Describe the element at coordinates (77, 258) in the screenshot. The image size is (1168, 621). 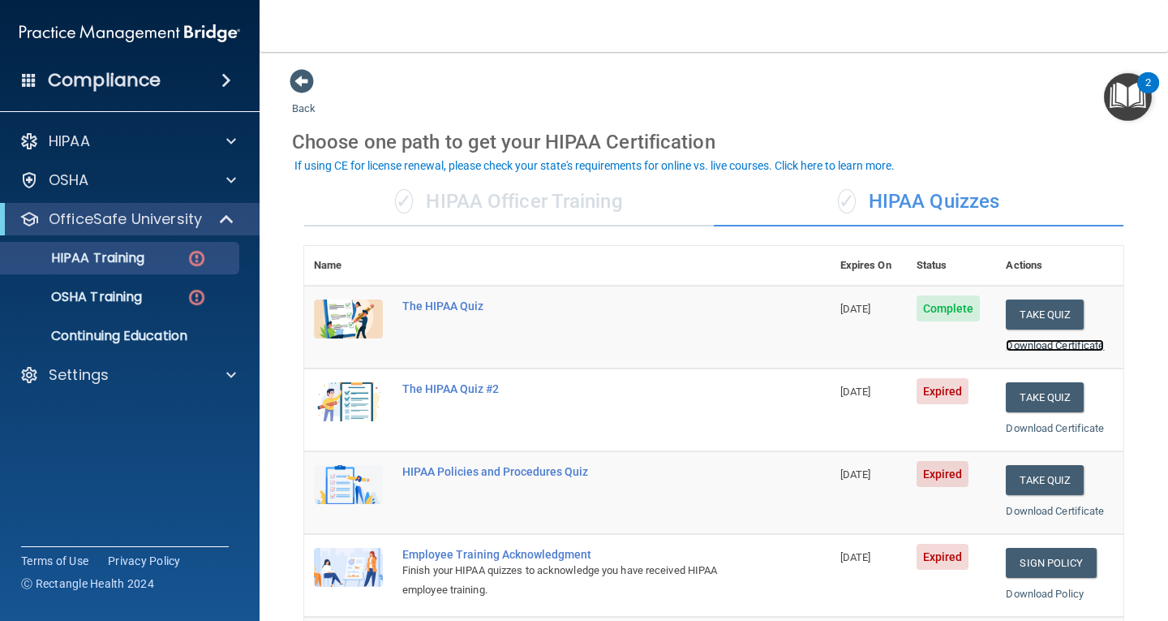
I see `p: HIPAA Training` at that location.